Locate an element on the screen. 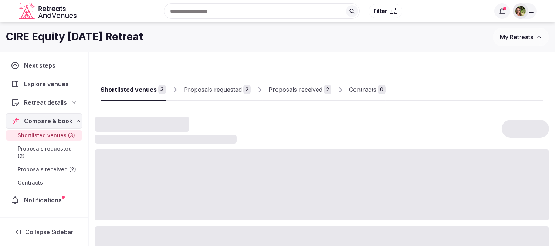 Image resolution: width=555 pixels, height=246 pixels. a: Proposals received2 is located at coordinates (300, 90).